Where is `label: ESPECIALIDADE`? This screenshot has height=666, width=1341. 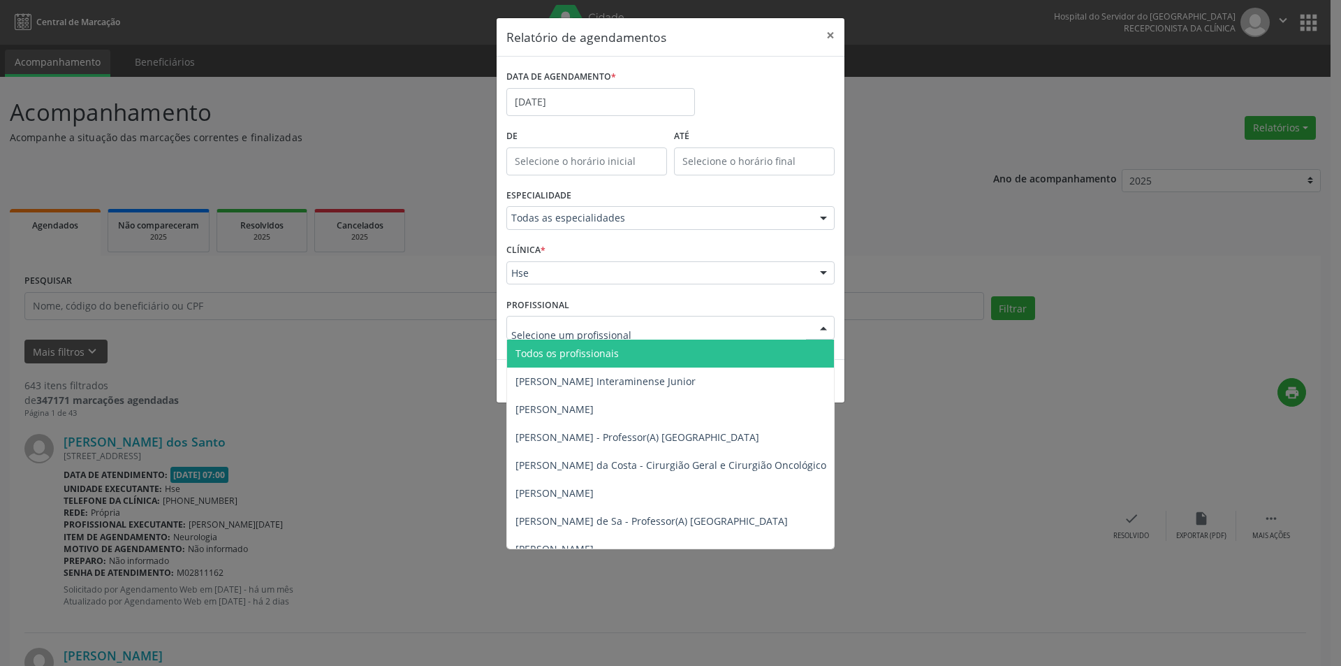 label: ESPECIALIDADE is located at coordinates (539, 196).